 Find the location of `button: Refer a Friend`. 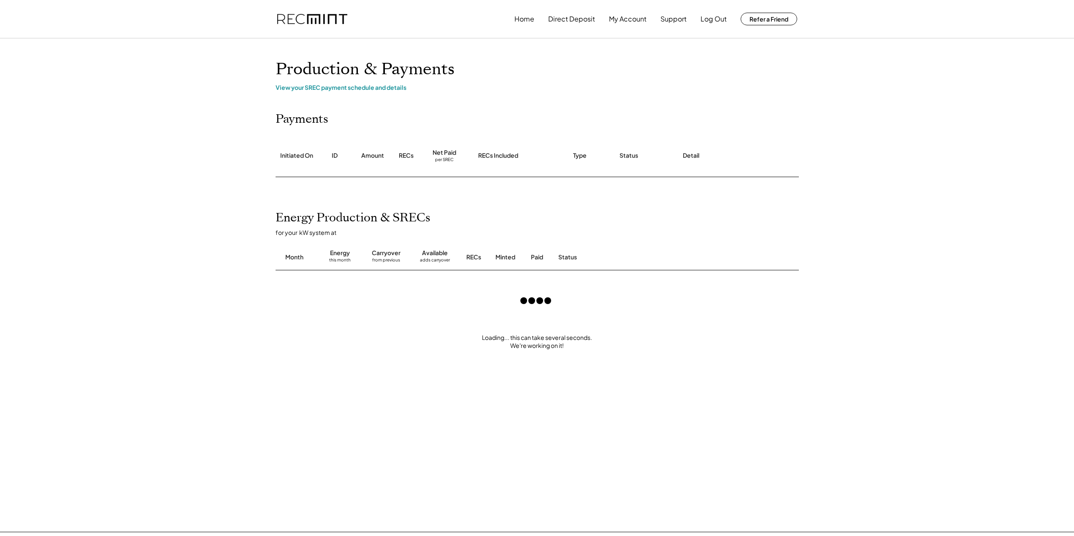

button: Refer a Friend is located at coordinates (769, 19).